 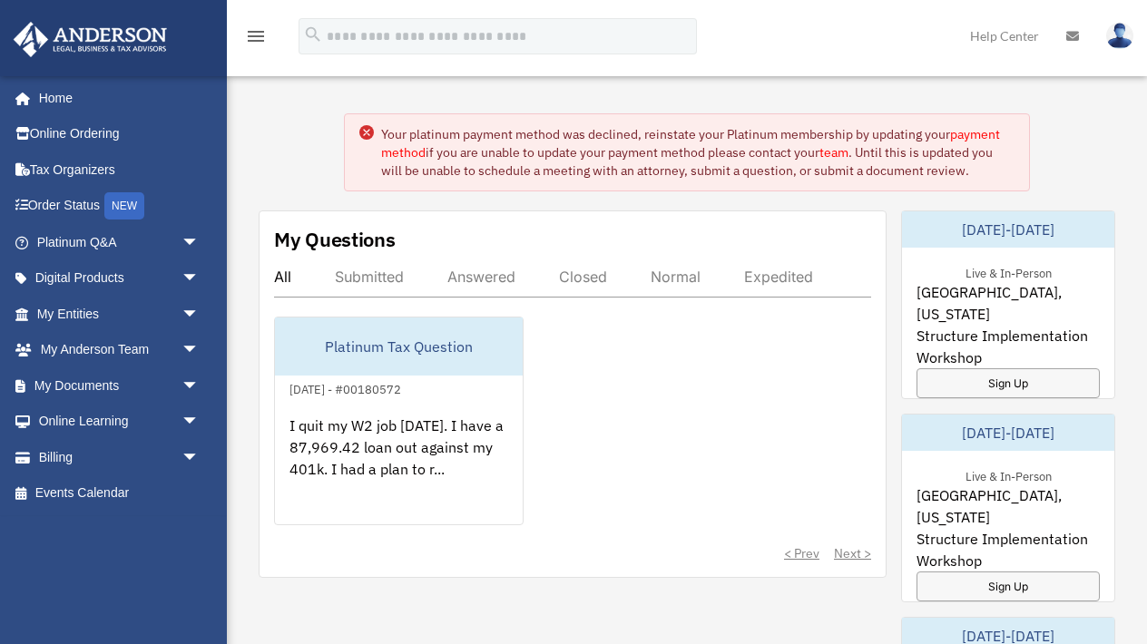 What do you see at coordinates (115, 98) in the screenshot?
I see `a: Home` at bounding box center [115, 98].